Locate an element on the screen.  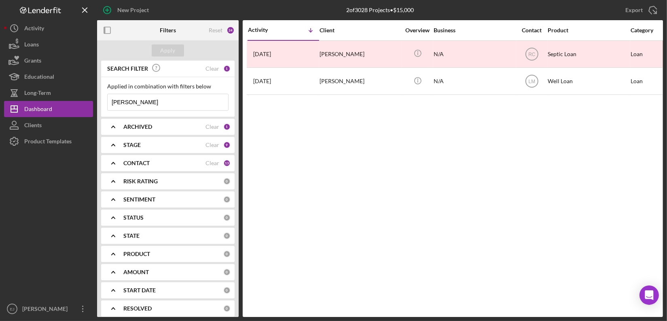
div: Product Templates is located at coordinates (48, 142).